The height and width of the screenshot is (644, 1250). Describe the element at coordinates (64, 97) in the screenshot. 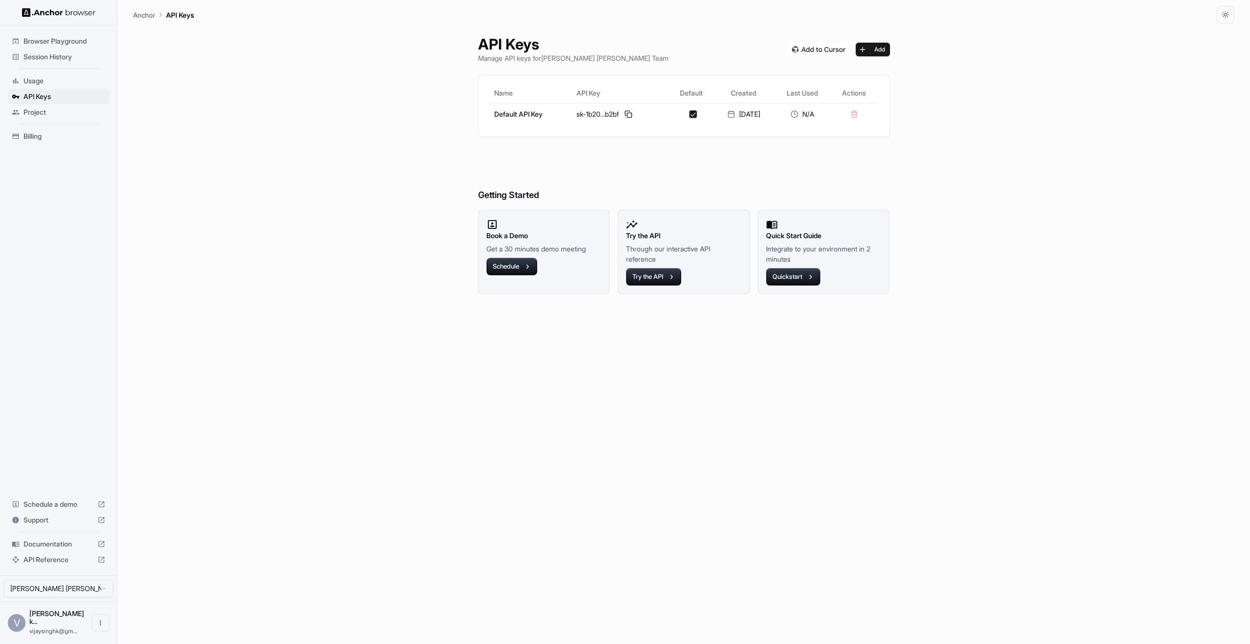

I see `span: API Keys` at that location.